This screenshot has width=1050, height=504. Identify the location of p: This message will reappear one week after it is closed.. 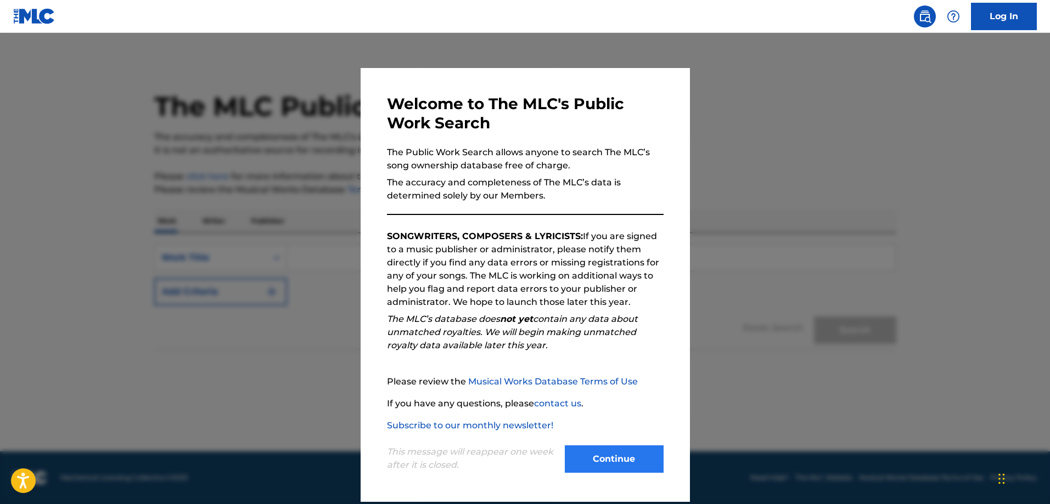
(473, 459).